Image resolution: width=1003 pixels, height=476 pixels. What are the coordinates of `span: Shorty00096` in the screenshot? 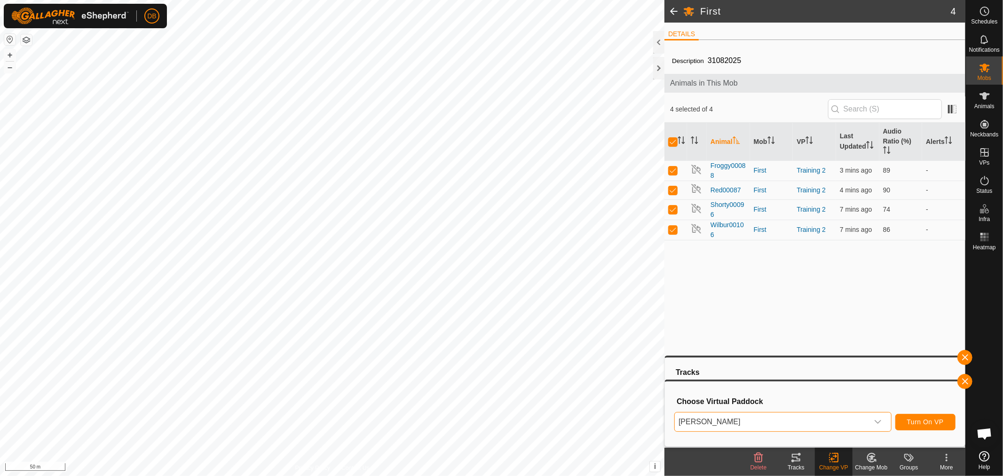 It's located at (729, 210).